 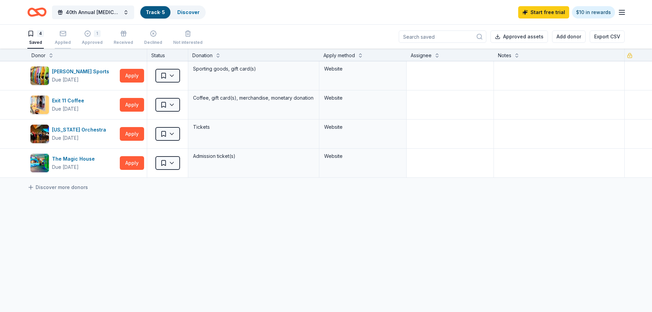 I want to click on img: Image for Minnesota Orchestra, so click(x=40, y=134).